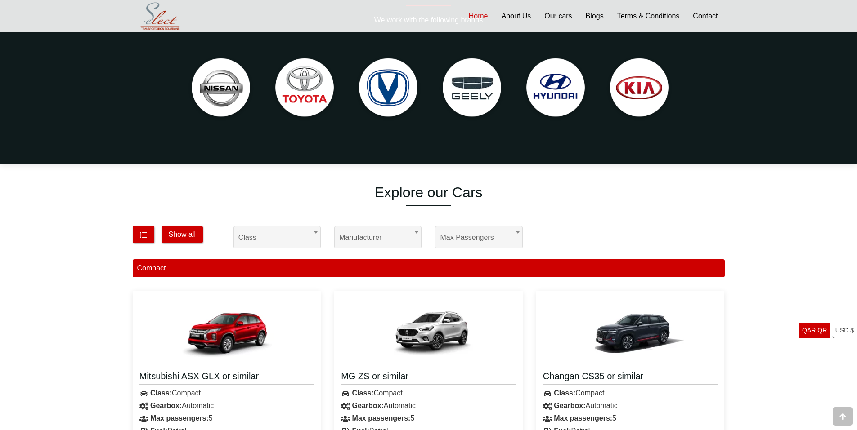  What do you see at coordinates (221, 89) in the screenshot?
I see `img: Nissan` at bounding box center [221, 89].